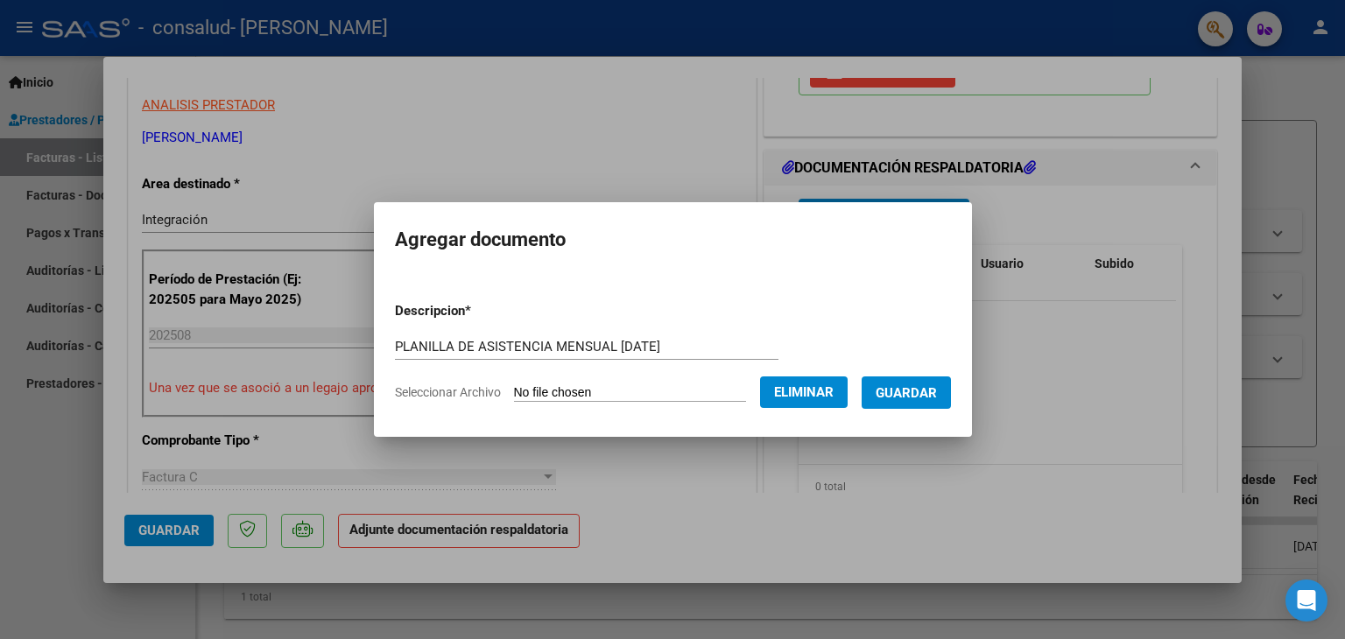 The width and height of the screenshot is (1345, 639). I want to click on span: Guardar, so click(906, 393).